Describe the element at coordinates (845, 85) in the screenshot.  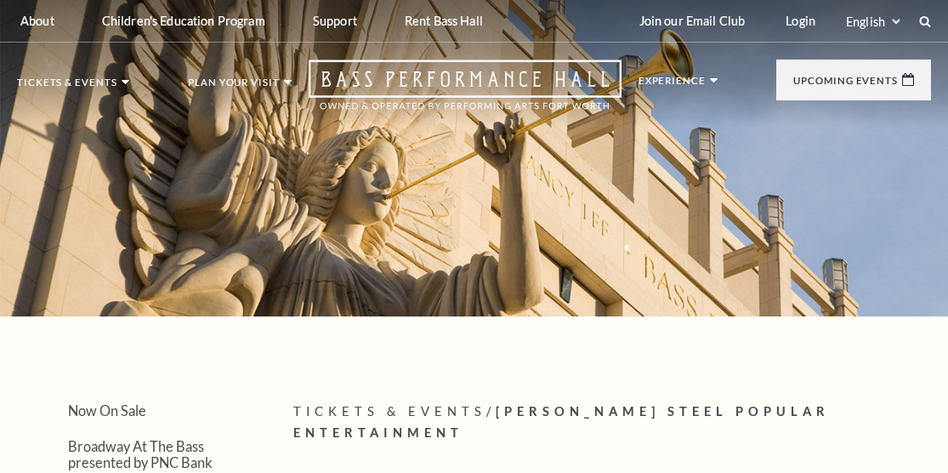
I see `p: Upcoming Events` at that location.